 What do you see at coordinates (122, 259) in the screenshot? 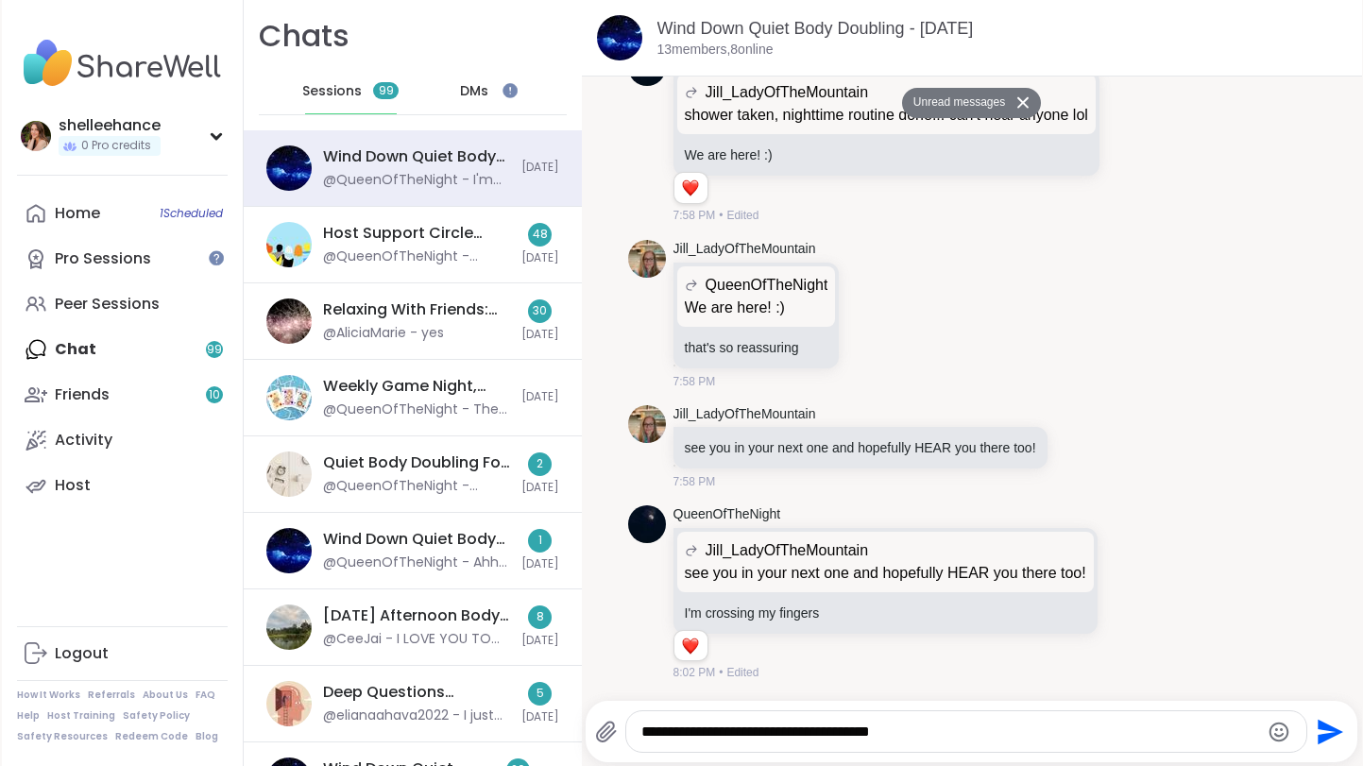
I see `a: Pro Sessions` at bounding box center [122, 259].